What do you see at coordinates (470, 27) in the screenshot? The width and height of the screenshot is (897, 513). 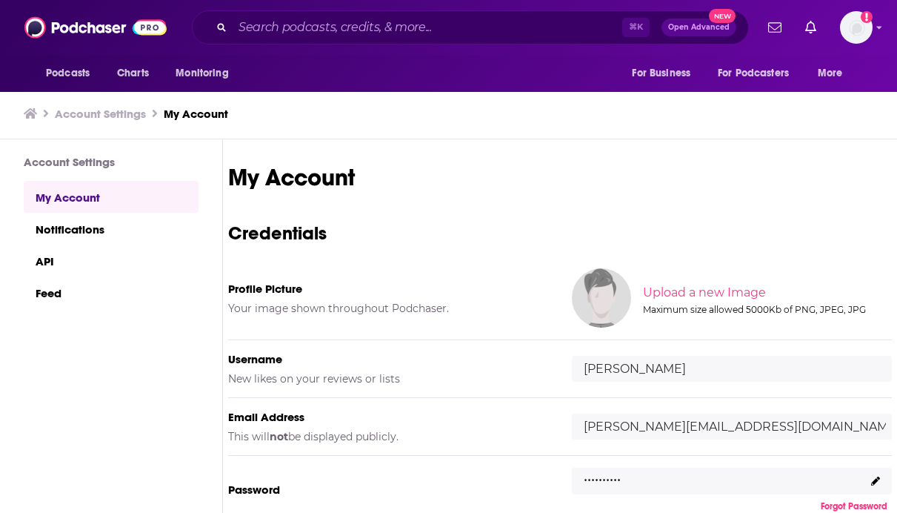 I see `div: Search podcasts, credits, & more...` at bounding box center [470, 27].